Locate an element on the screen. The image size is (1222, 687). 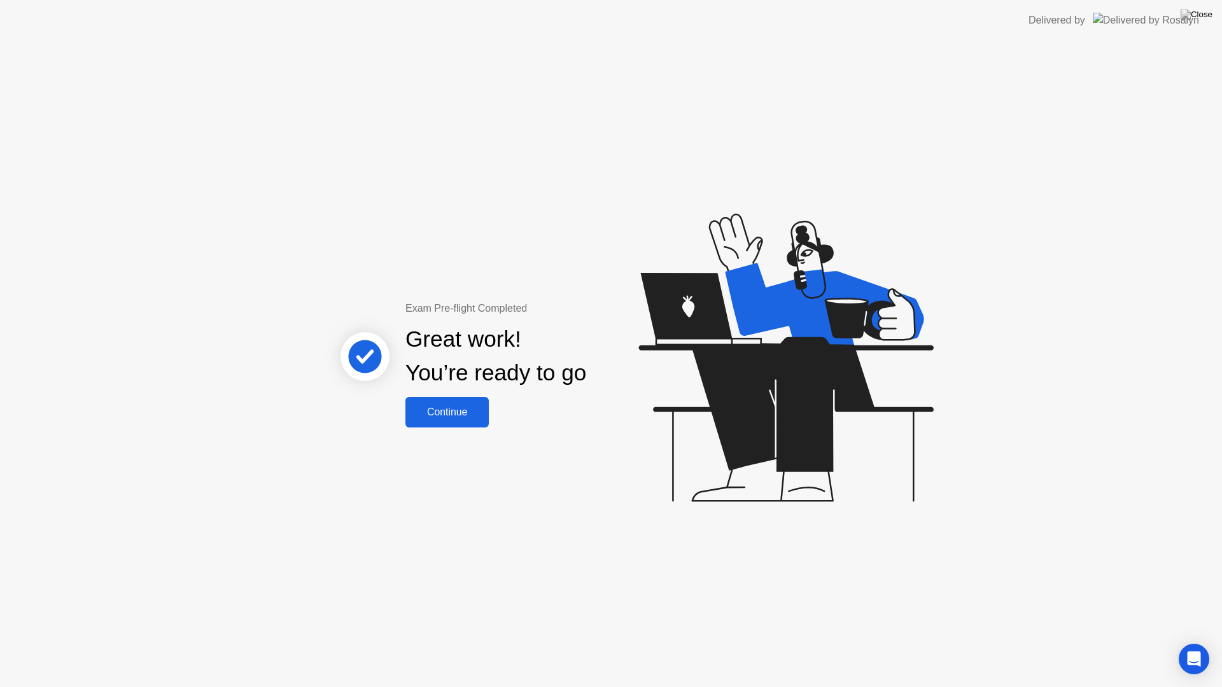
div: Open Intercom Messenger is located at coordinates (1194, 659).